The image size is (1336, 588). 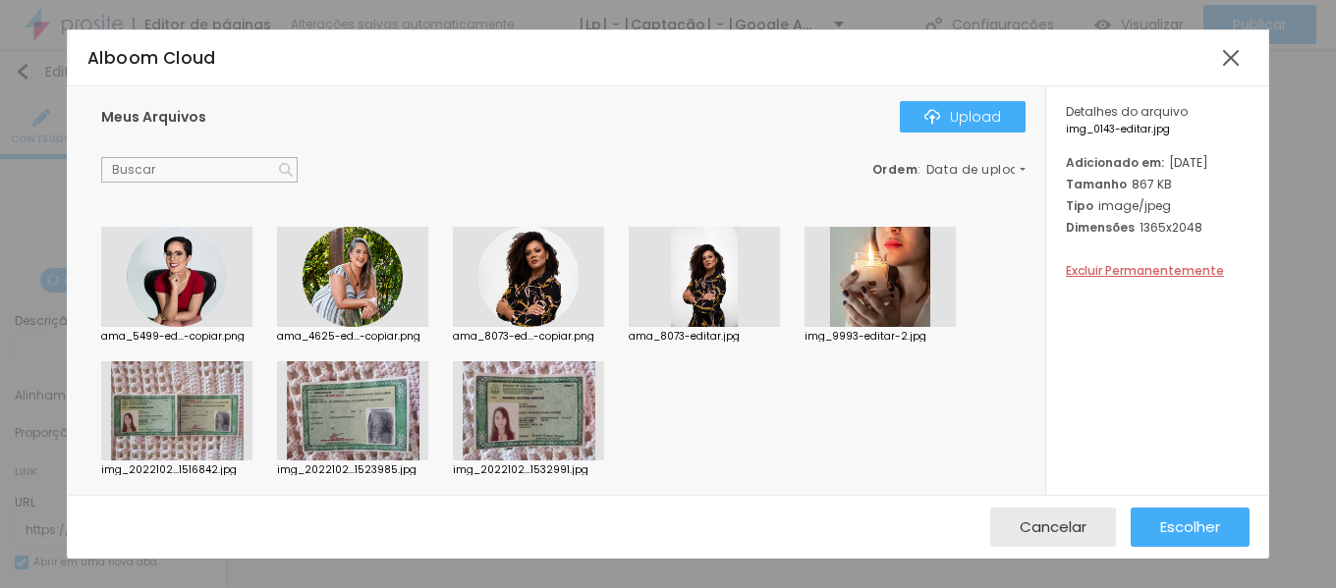 I want to click on span: Alboom Cloud, so click(x=151, y=58).